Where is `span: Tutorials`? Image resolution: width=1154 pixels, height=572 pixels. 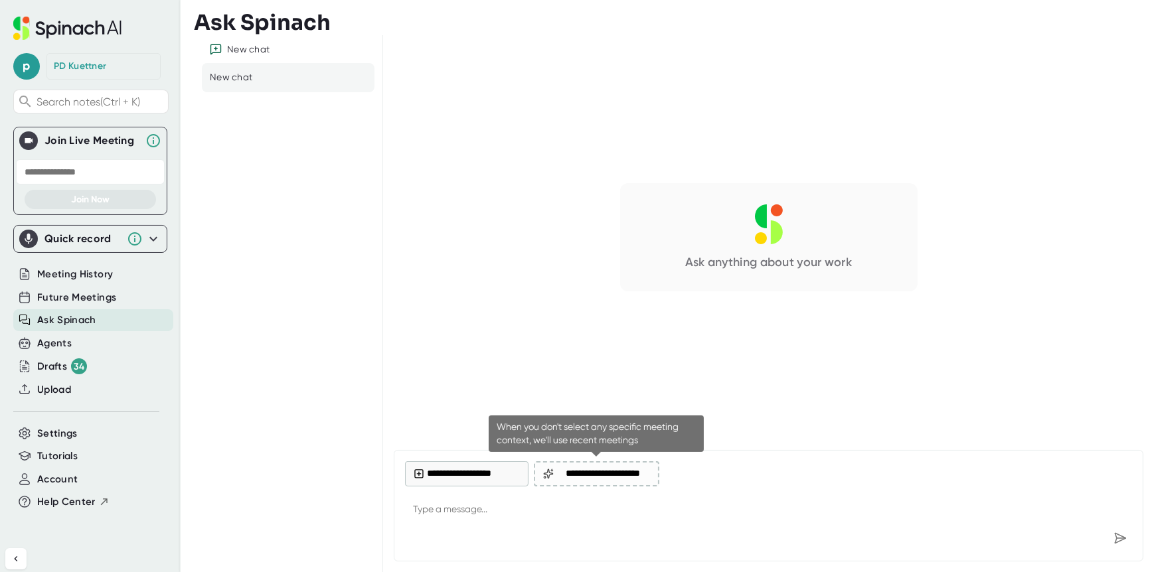
span: Tutorials is located at coordinates (57, 456).